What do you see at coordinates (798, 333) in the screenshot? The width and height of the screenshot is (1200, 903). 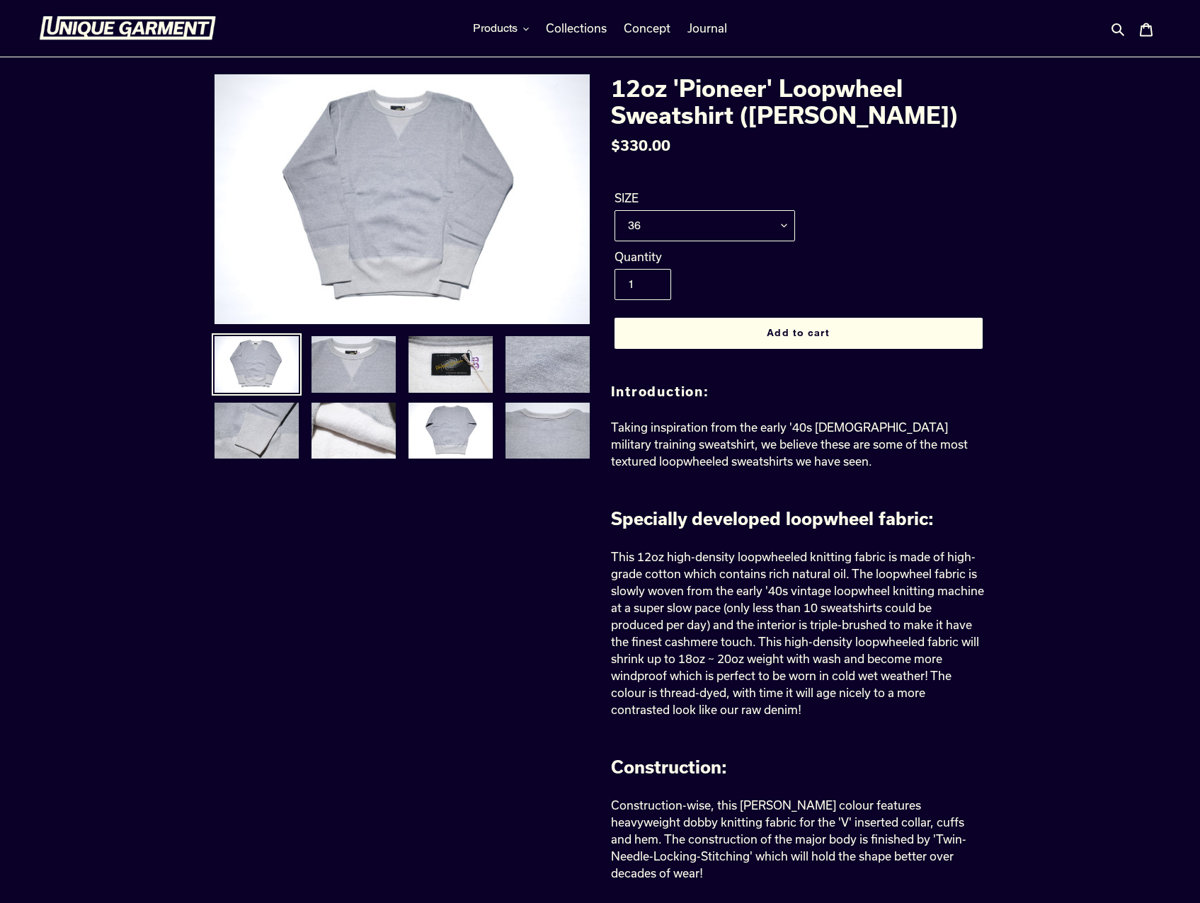 I see `span: Add to cart` at bounding box center [798, 333].